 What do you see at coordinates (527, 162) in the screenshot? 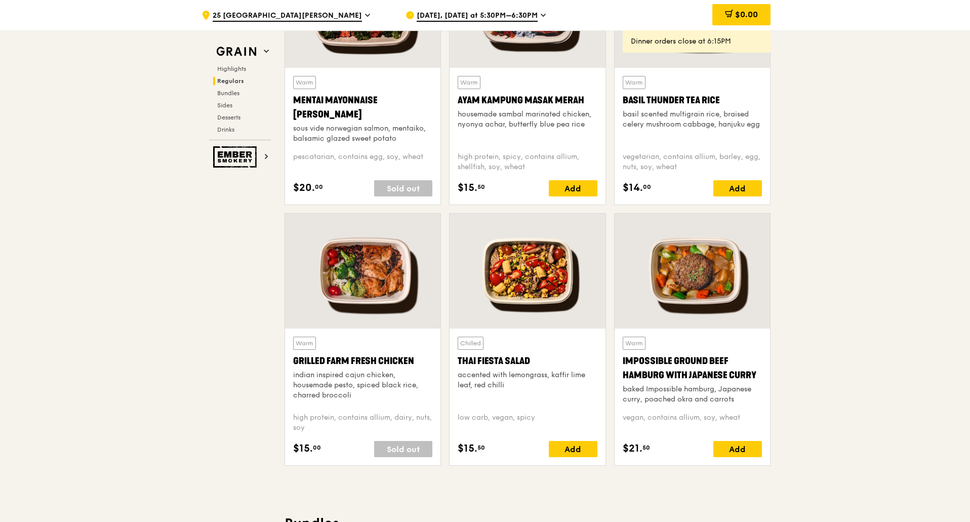
I see `div: high protein, spicy, contains allium, shellfish, soy, wheat` at bounding box center [527, 162].